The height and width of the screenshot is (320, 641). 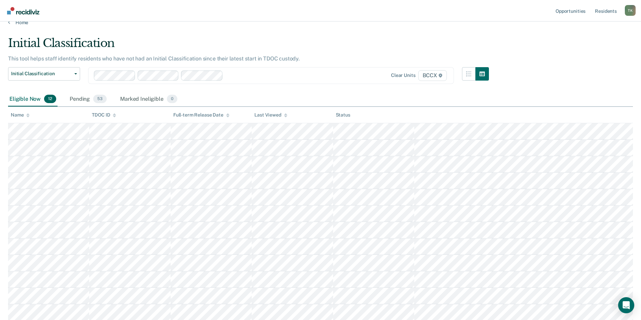 What do you see at coordinates (23, 11) in the screenshot?
I see `img: Recidiviz` at bounding box center [23, 11].